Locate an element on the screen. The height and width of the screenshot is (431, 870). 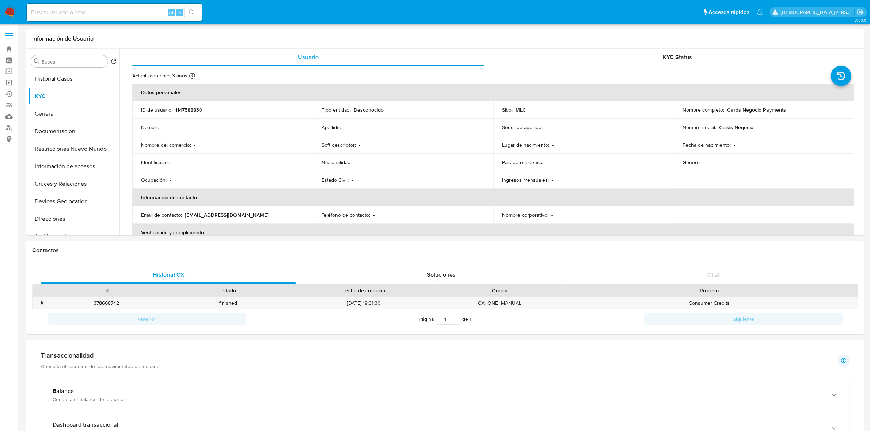
button: KYC is located at coordinates (74, 96).